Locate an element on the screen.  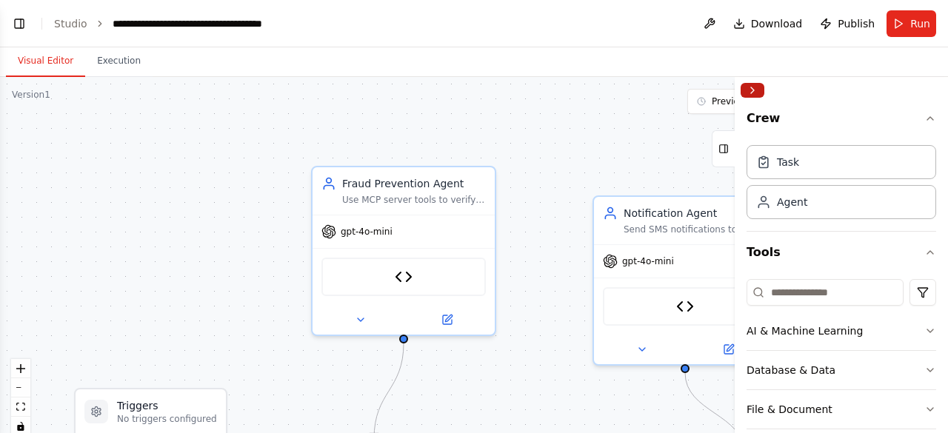
div: Use MCP server tools to verify if customer can transfer the requested amount: 1) Use BcAuthorizat... is located at coordinates (414, 200).